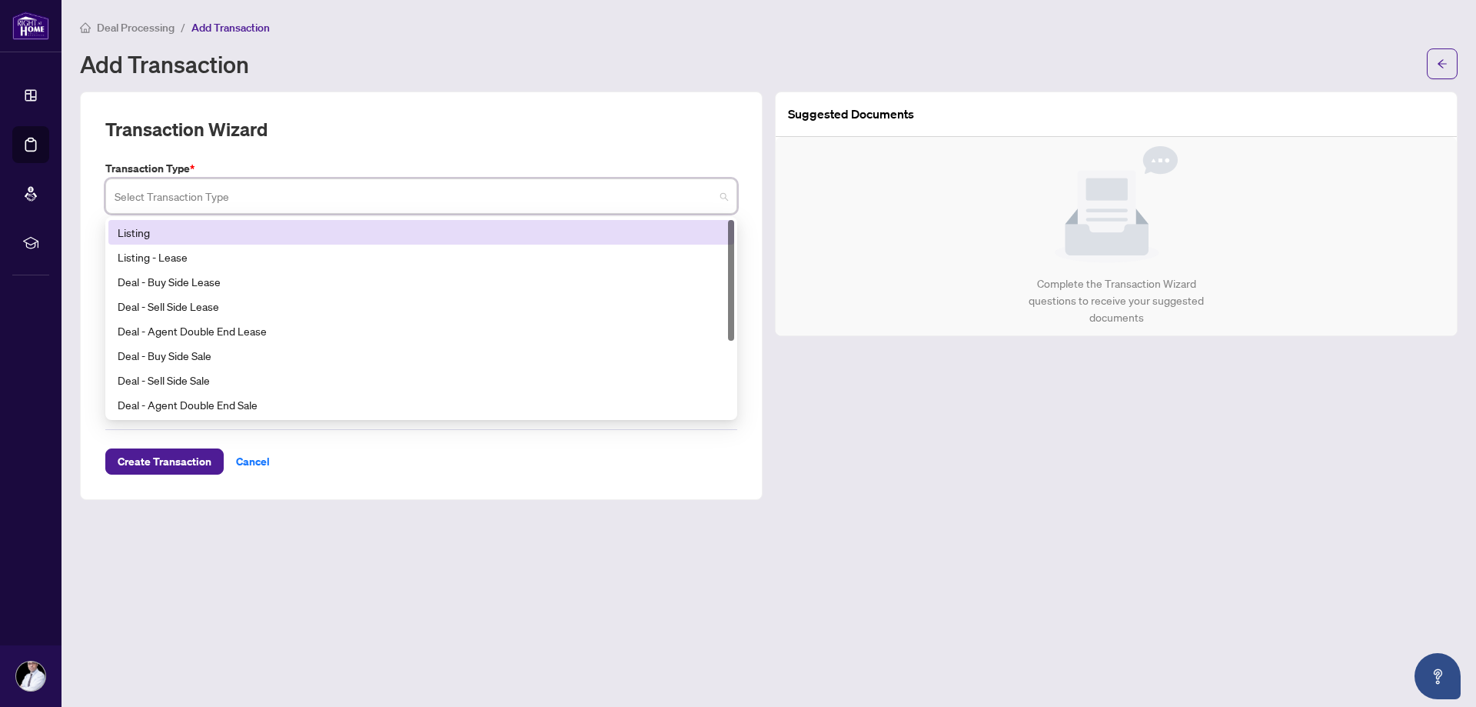 The height and width of the screenshot is (707, 1476). I want to click on div: Deal - Agent Double End Sale, so click(421, 404).